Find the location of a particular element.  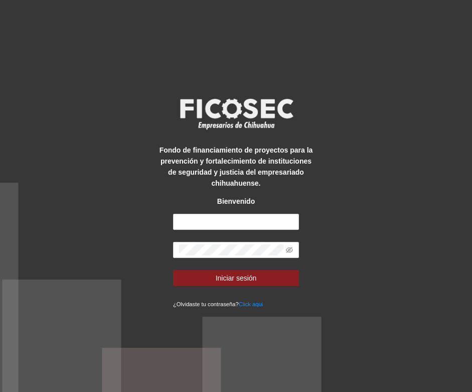

small: ¿Olvidaste tu contraseña? is located at coordinates (218, 304).